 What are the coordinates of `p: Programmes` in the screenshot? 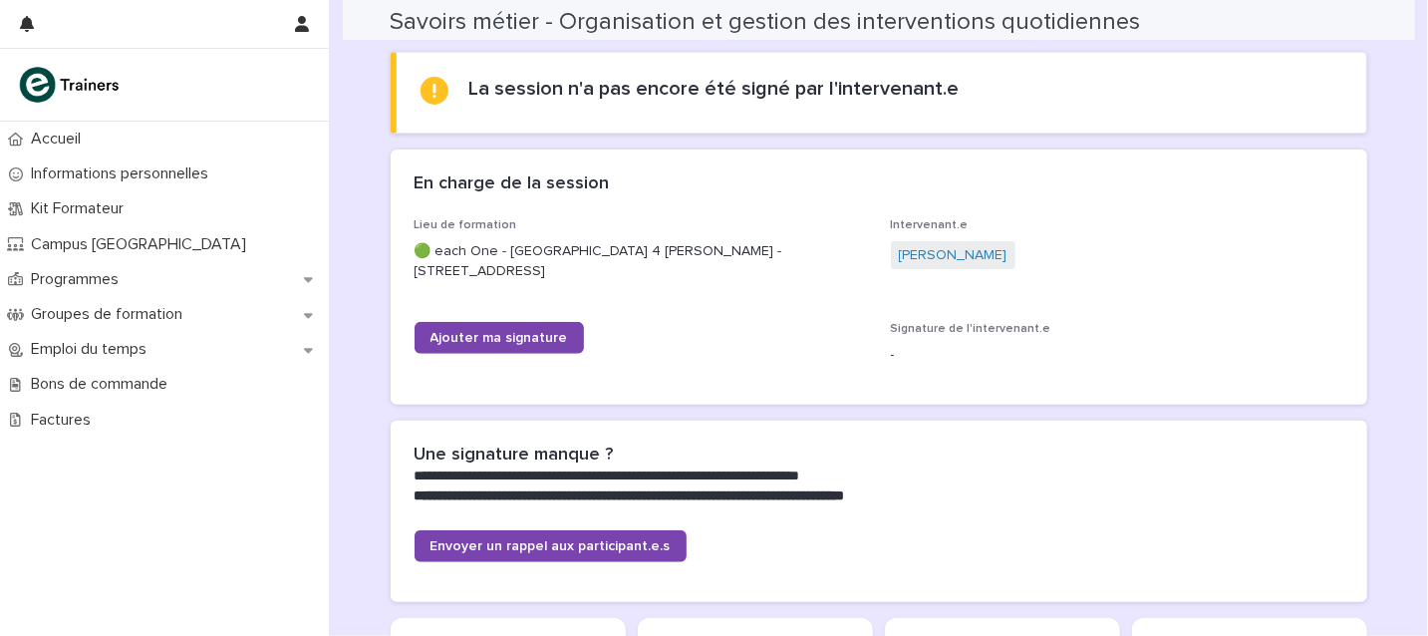 It's located at (79, 279).